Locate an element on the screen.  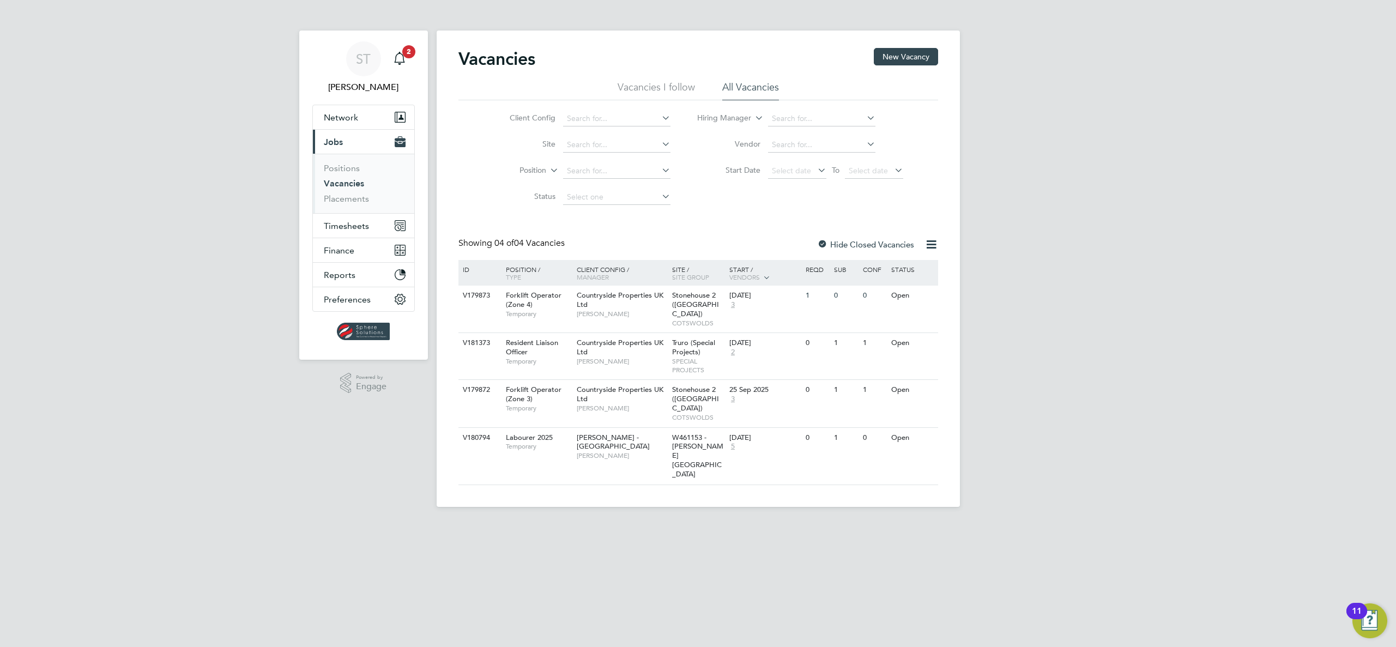
a: Go to home page is located at coordinates (364, 332).